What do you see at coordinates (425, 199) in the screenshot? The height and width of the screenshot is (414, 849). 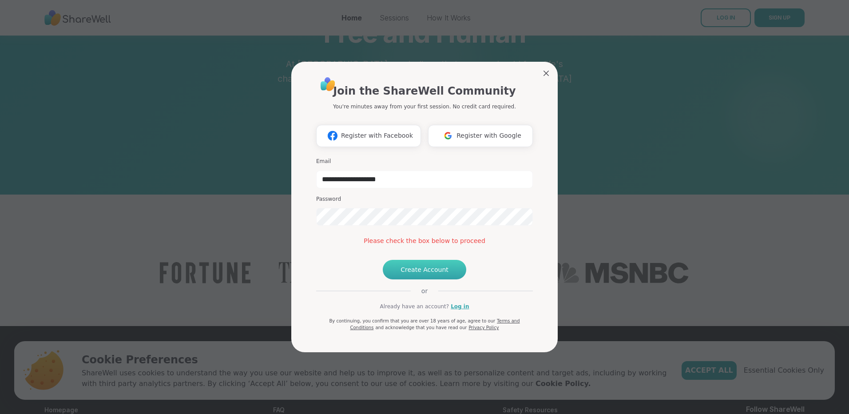 I see `h3: Password` at bounding box center [425, 199].